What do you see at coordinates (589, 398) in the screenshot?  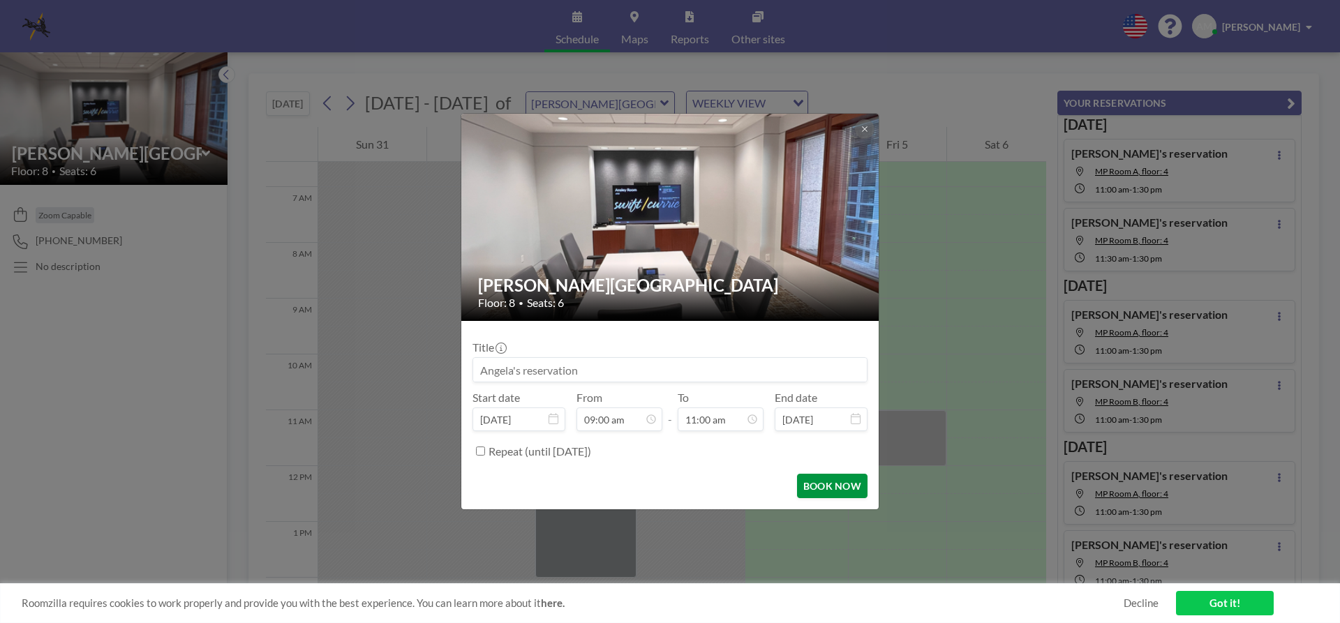 I see `label: From` at bounding box center [589, 398].